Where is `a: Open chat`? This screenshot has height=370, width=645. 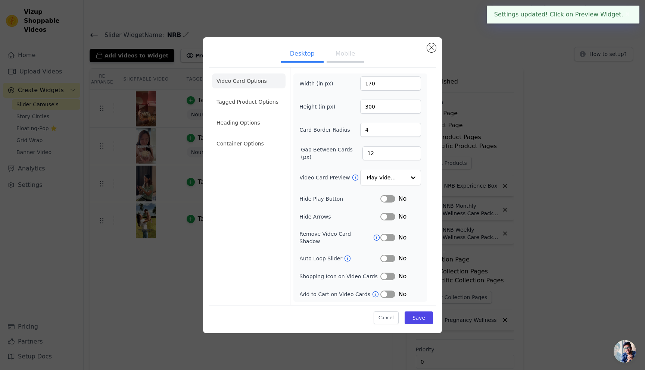 a: Open chat is located at coordinates (625, 352).